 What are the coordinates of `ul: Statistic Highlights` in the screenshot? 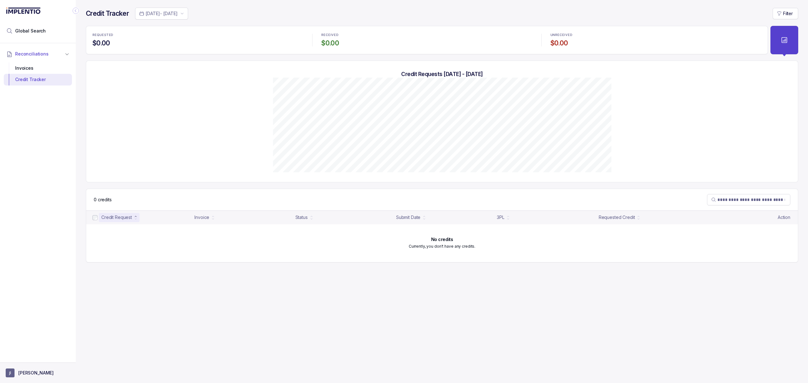 It's located at (427, 40).